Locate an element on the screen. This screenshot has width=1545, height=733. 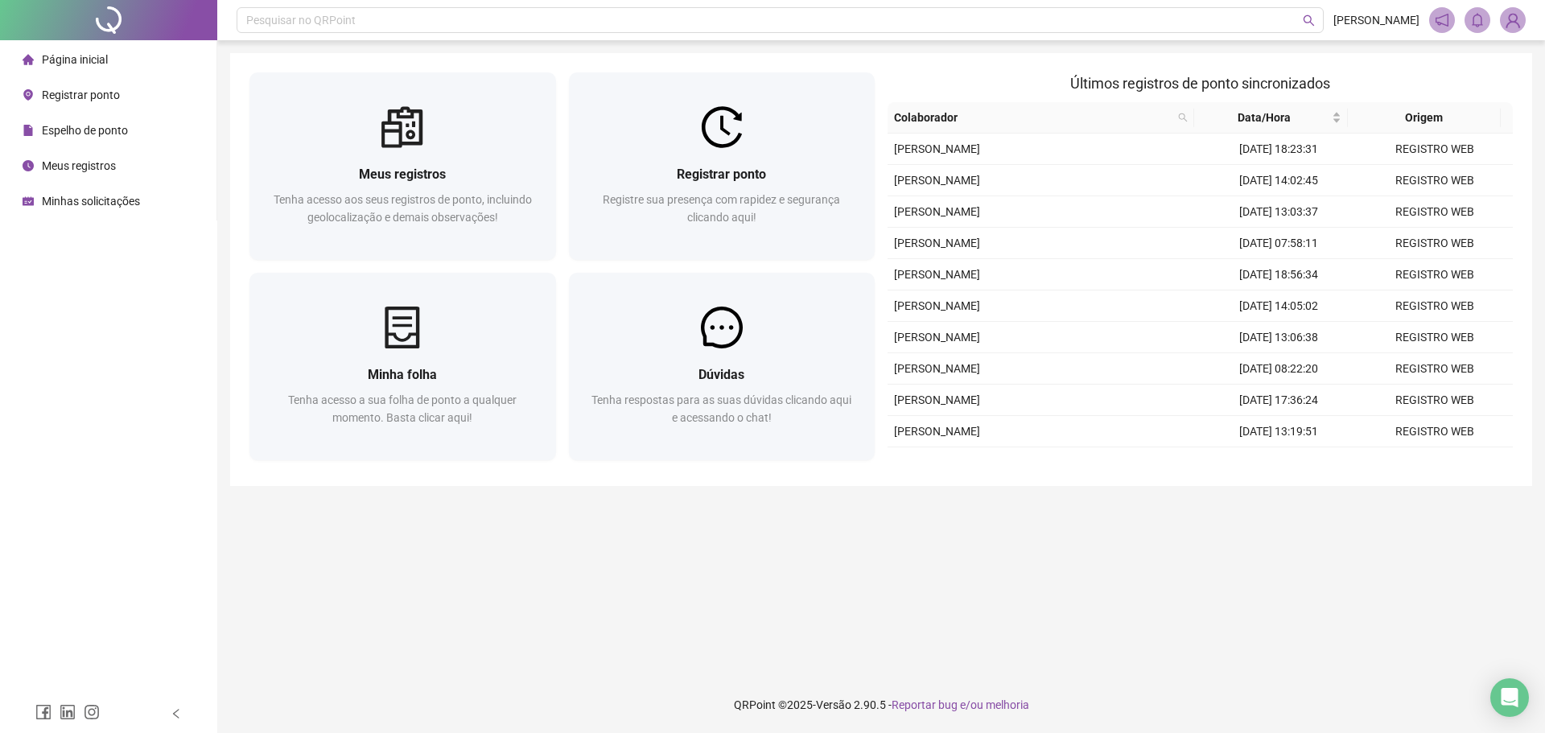
a: Minha folhaTenha acesso a sua folha de ponto a qualquer momento. Basta clicar aqui! is located at coordinates (402, 366).